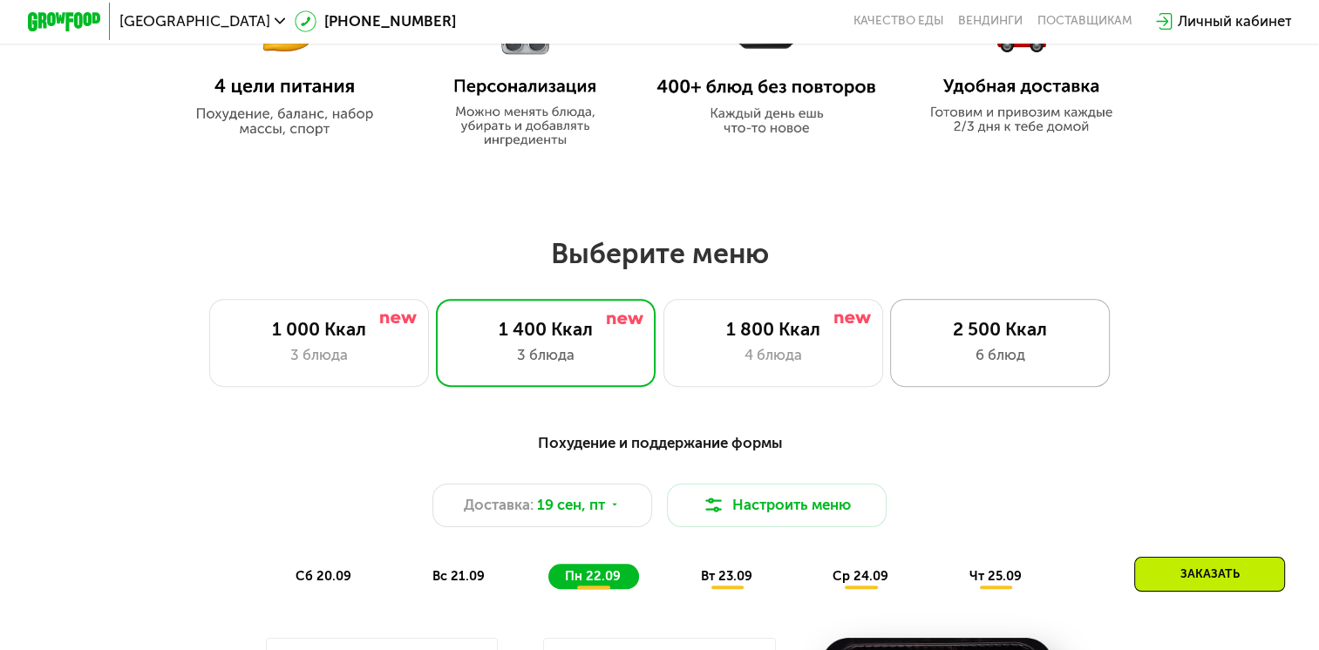 The height and width of the screenshot is (650, 1319). Describe the element at coordinates (860, 576) in the screenshot. I see `span: ср 24.09` at that location.